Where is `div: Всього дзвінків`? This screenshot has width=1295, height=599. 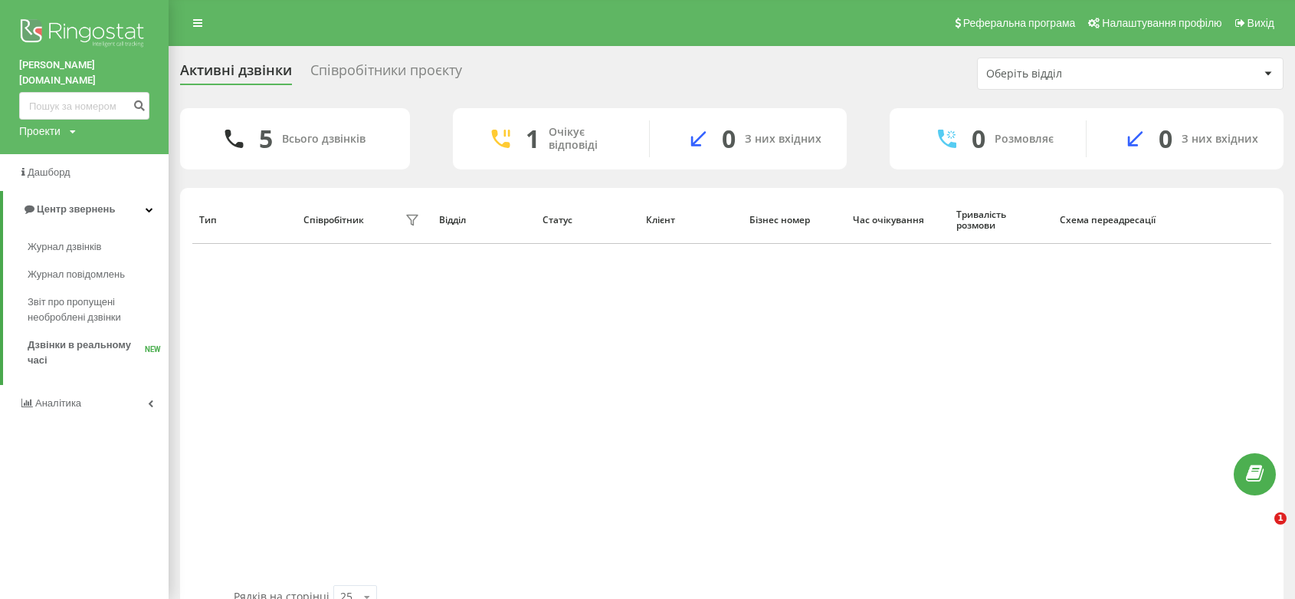 div: Всього дзвінків is located at coordinates (323, 139).